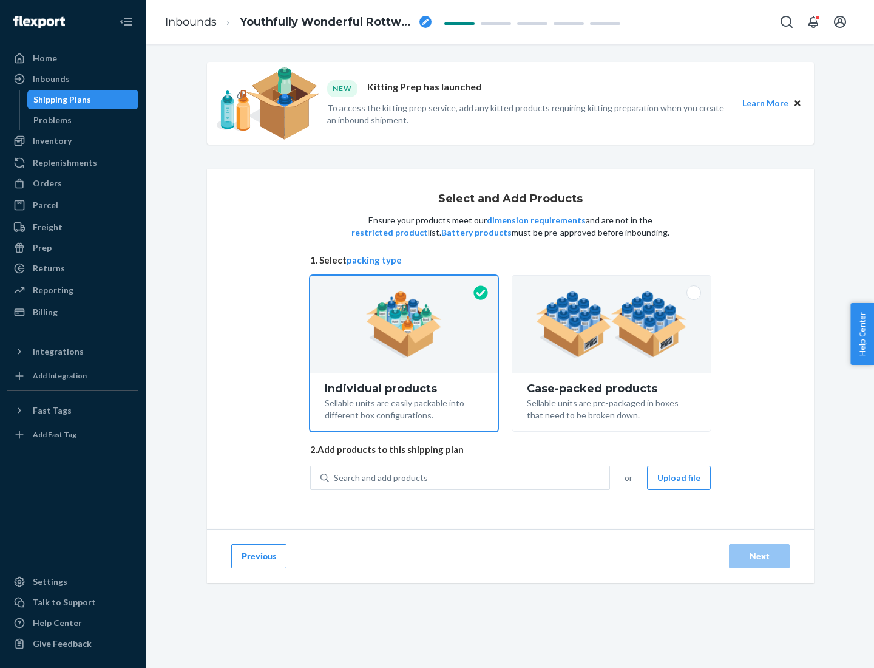  Describe the element at coordinates (628, 478) in the screenshot. I see `span: or` at that location.